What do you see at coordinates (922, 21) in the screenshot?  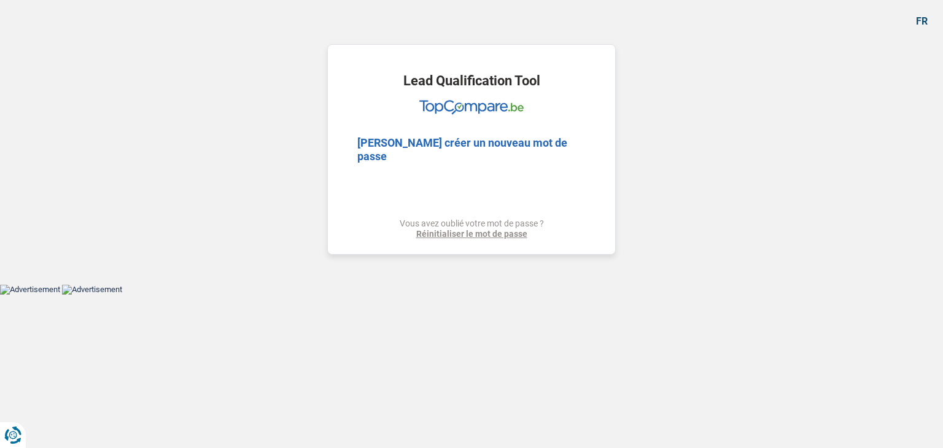 I see `div: fr` at bounding box center [922, 21].